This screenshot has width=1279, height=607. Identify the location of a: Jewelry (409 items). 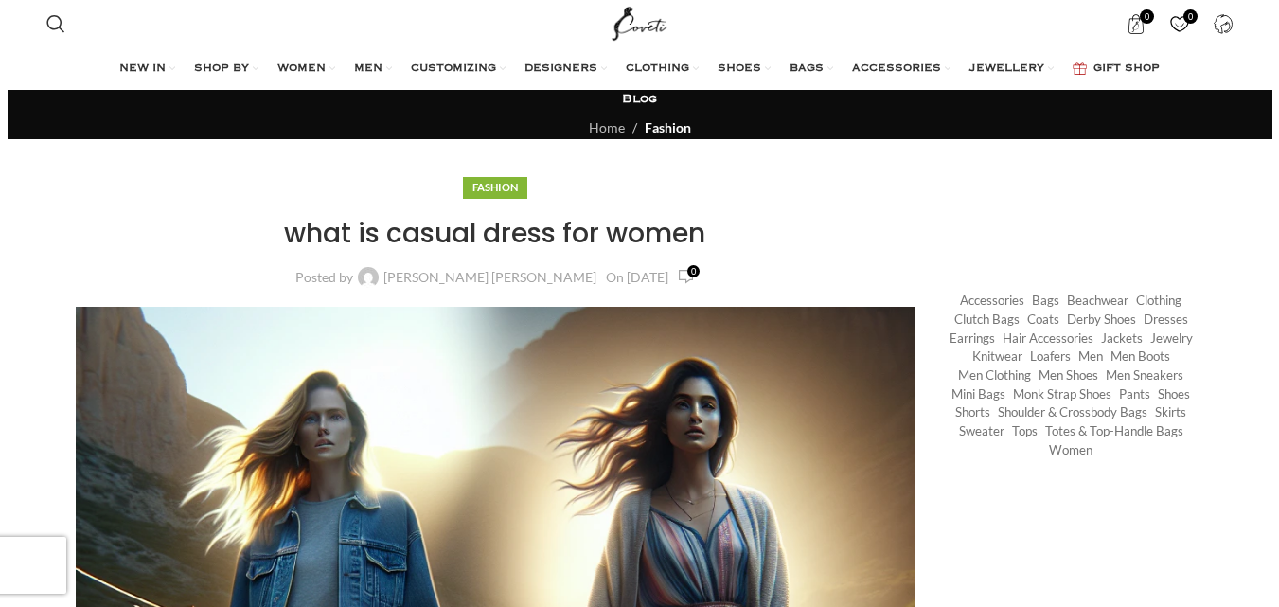
(1171, 338).